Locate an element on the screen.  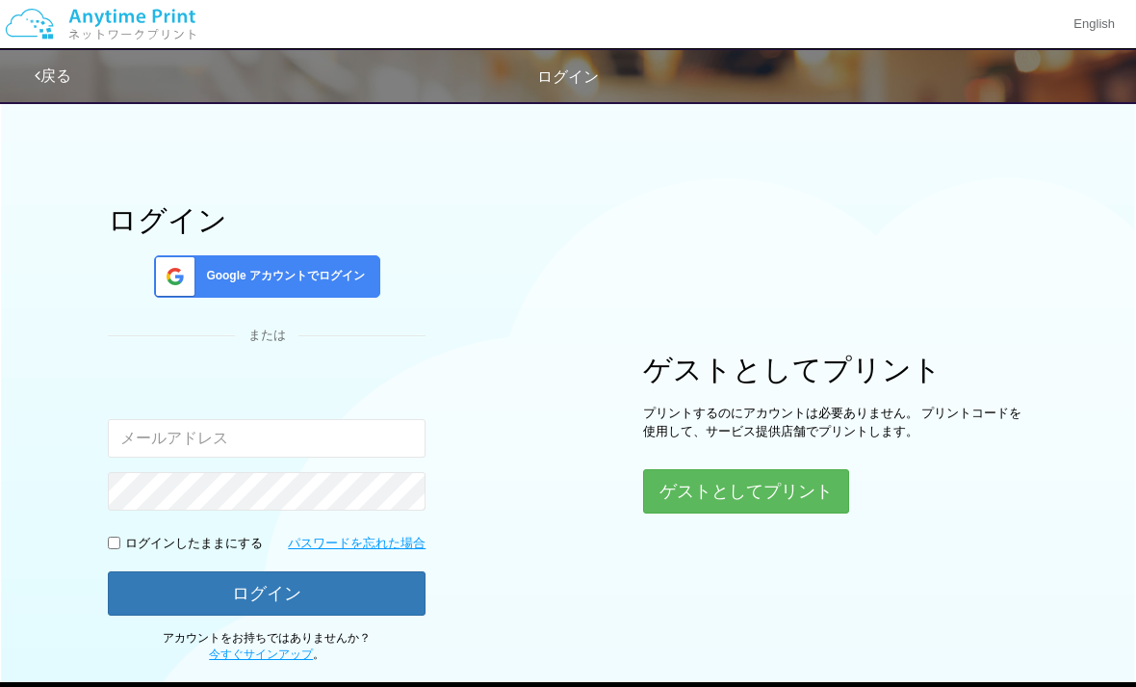
p: ログインしたままにする is located at coordinates (194, 543).